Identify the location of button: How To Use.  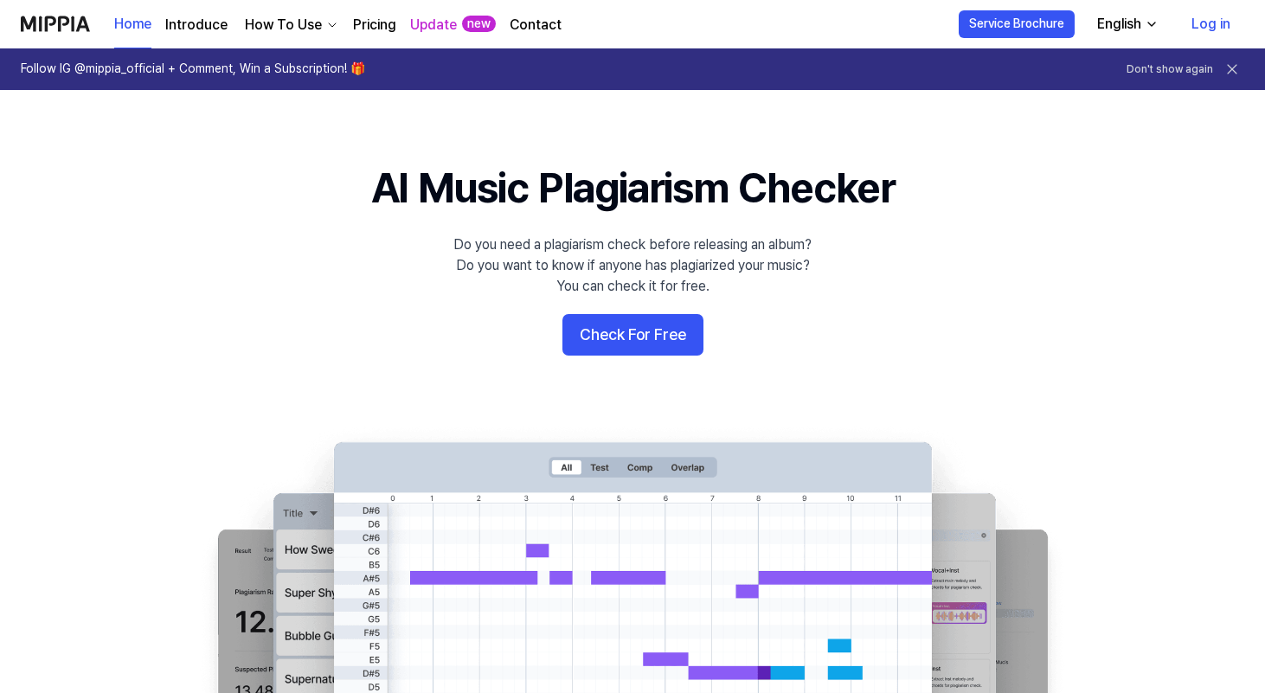
(290, 25).